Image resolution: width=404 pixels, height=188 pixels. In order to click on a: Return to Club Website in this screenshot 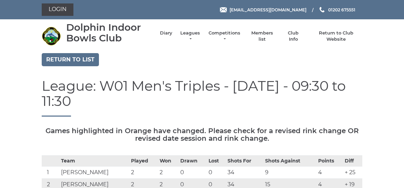, I will do `click(336, 36)`.